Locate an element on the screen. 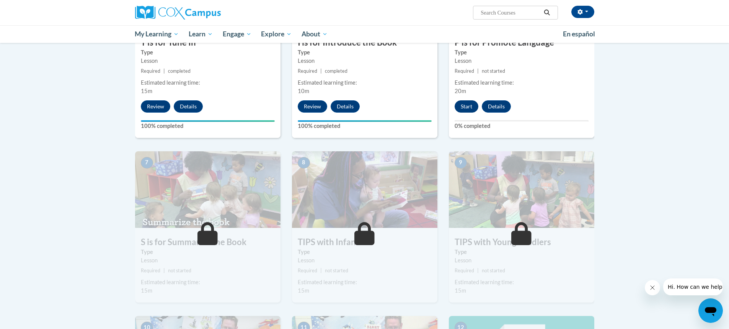 The image size is (729, 329). span: En español is located at coordinates (579, 34).